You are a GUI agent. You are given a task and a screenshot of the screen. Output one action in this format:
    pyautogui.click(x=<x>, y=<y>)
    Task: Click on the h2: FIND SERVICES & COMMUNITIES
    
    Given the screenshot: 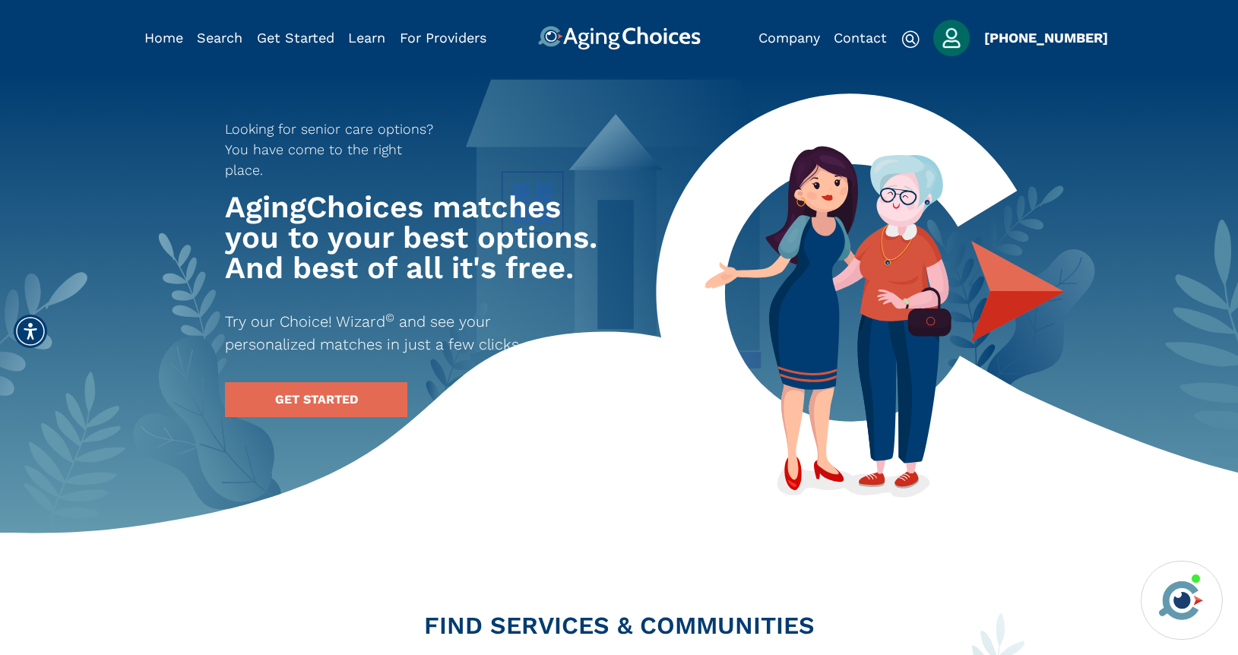 What is the action you would take?
    pyautogui.click(x=619, y=625)
    